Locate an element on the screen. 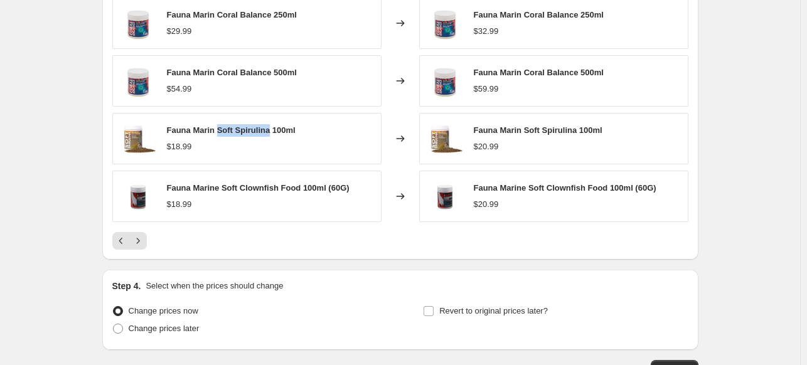 The width and height of the screenshot is (807, 365). div: $29.99 is located at coordinates (180, 31).